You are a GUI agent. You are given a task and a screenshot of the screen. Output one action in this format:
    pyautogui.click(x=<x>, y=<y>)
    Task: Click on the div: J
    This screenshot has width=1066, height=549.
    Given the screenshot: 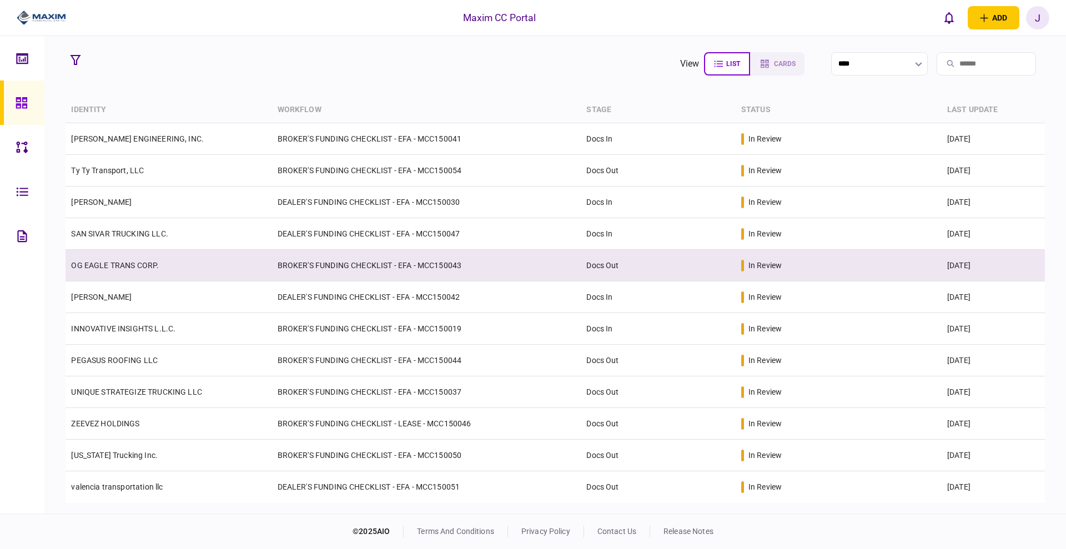 What is the action you would take?
    pyautogui.click(x=1038, y=18)
    